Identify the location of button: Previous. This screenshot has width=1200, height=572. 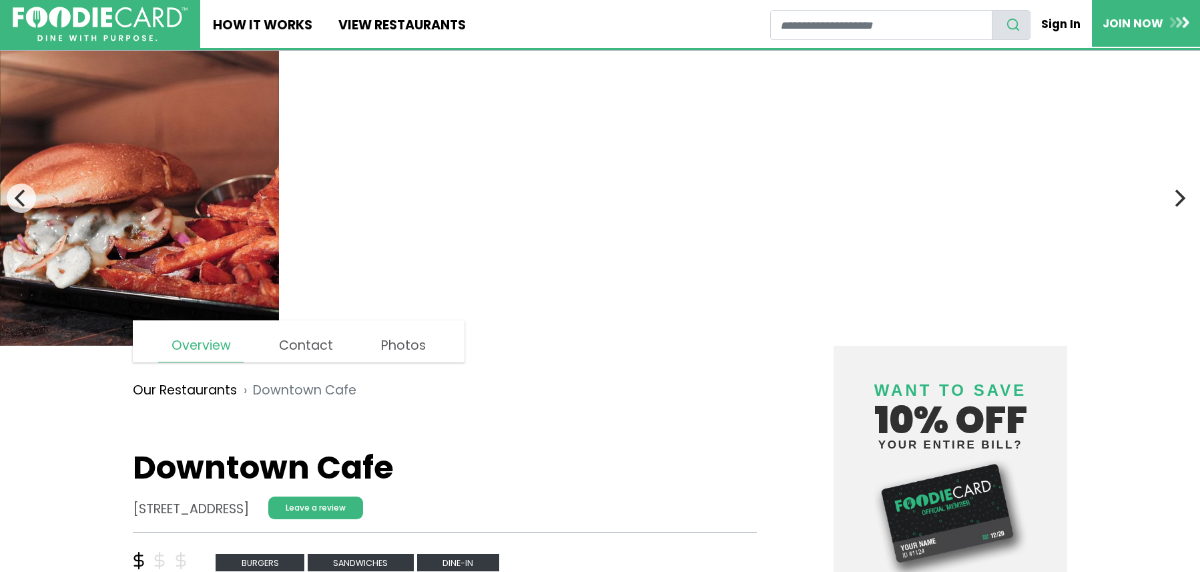
(21, 198).